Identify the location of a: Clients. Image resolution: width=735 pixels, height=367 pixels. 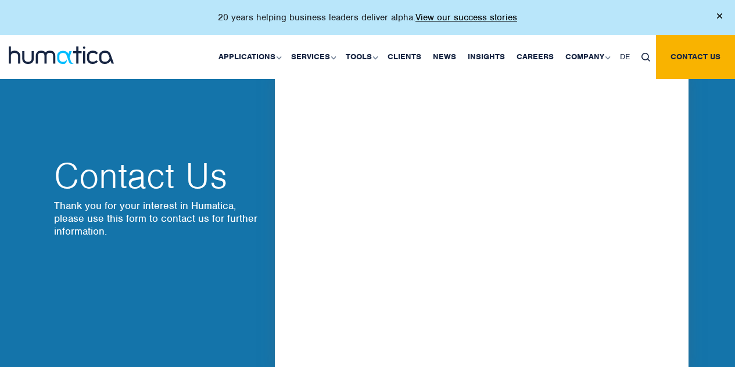
(405, 57).